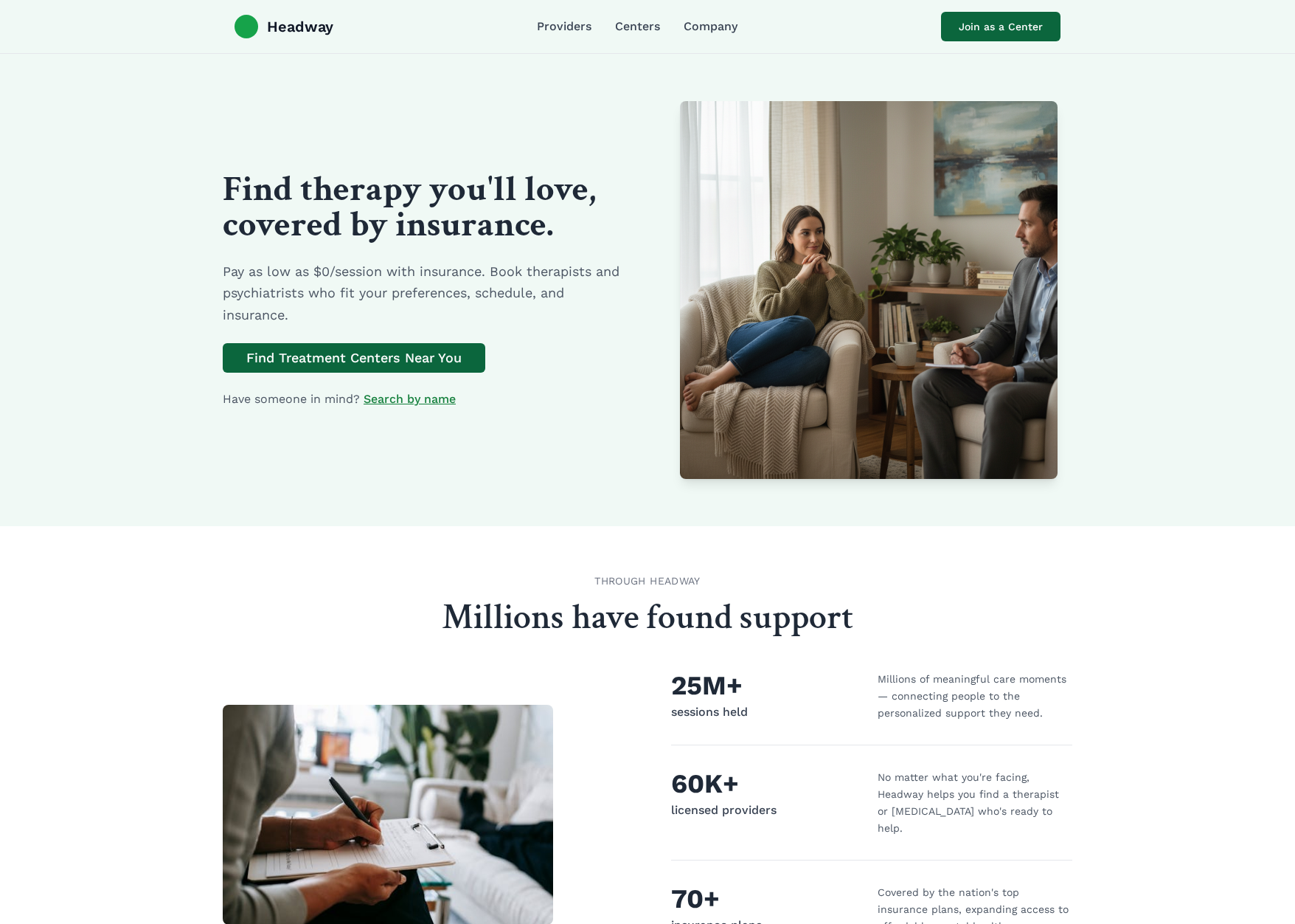 The image size is (1295, 924). I want to click on a: Search by name, so click(409, 398).